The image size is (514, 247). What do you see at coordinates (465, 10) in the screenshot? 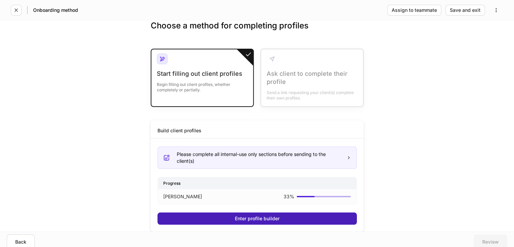
I see `button: Save and exit` at bounding box center [465, 10].